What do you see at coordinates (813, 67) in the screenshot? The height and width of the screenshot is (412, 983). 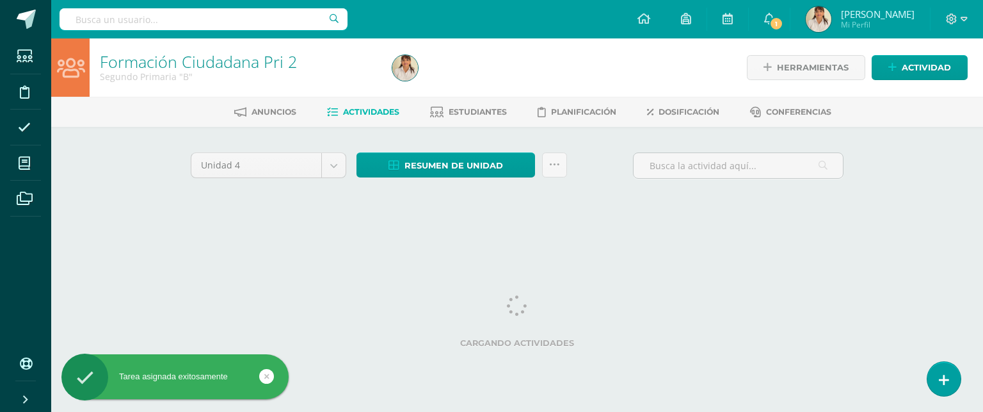 I see `span: Herramientas` at bounding box center [813, 67].